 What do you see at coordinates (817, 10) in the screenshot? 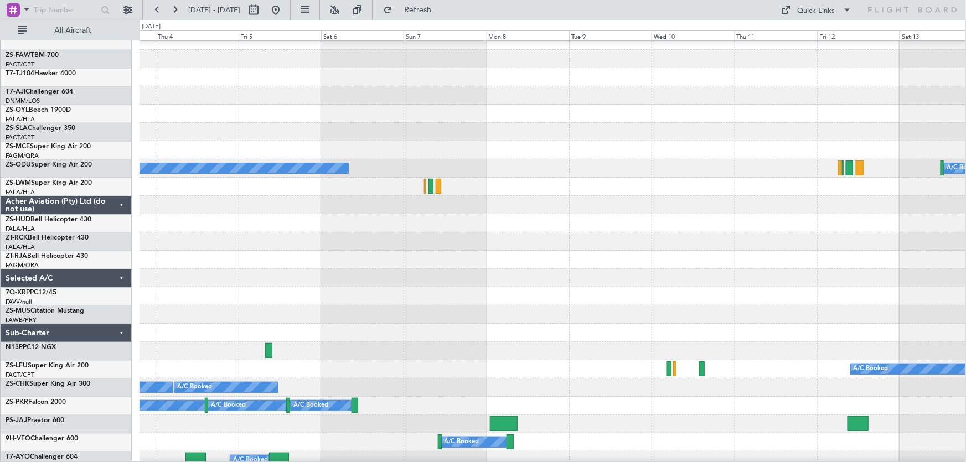
I see `button: Quick Links` at bounding box center [817, 10].